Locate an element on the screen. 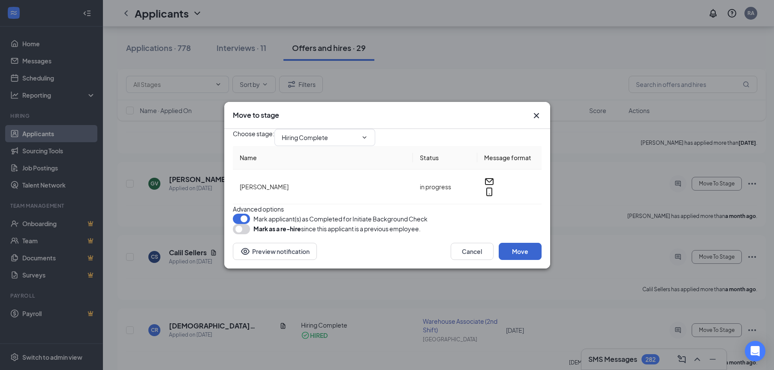 This screenshot has height=370, width=774. th: Name is located at coordinates (323, 158).